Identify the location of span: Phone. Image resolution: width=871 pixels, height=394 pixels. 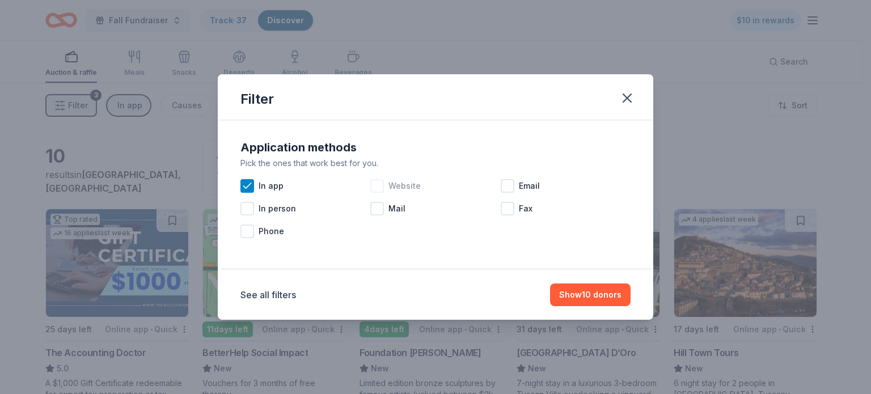
(271, 231).